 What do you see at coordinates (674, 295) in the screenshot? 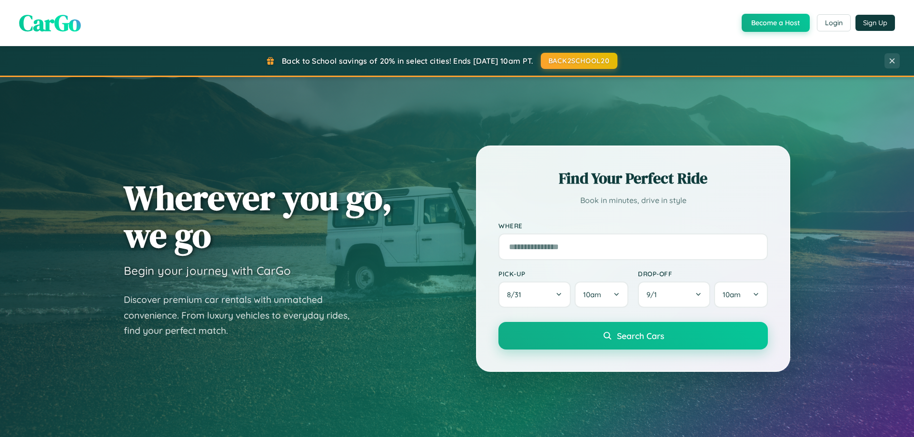
I see `button: 9/1` at bounding box center [674, 295].